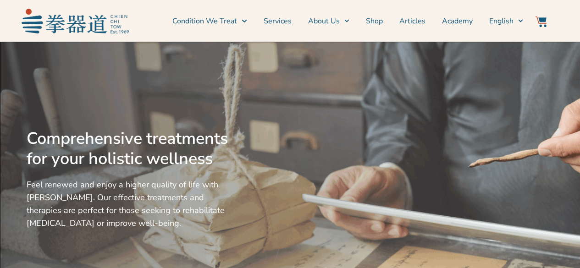 This screenshot has height=268, width=580. I want to click on a: About Us, so click(329, 21).